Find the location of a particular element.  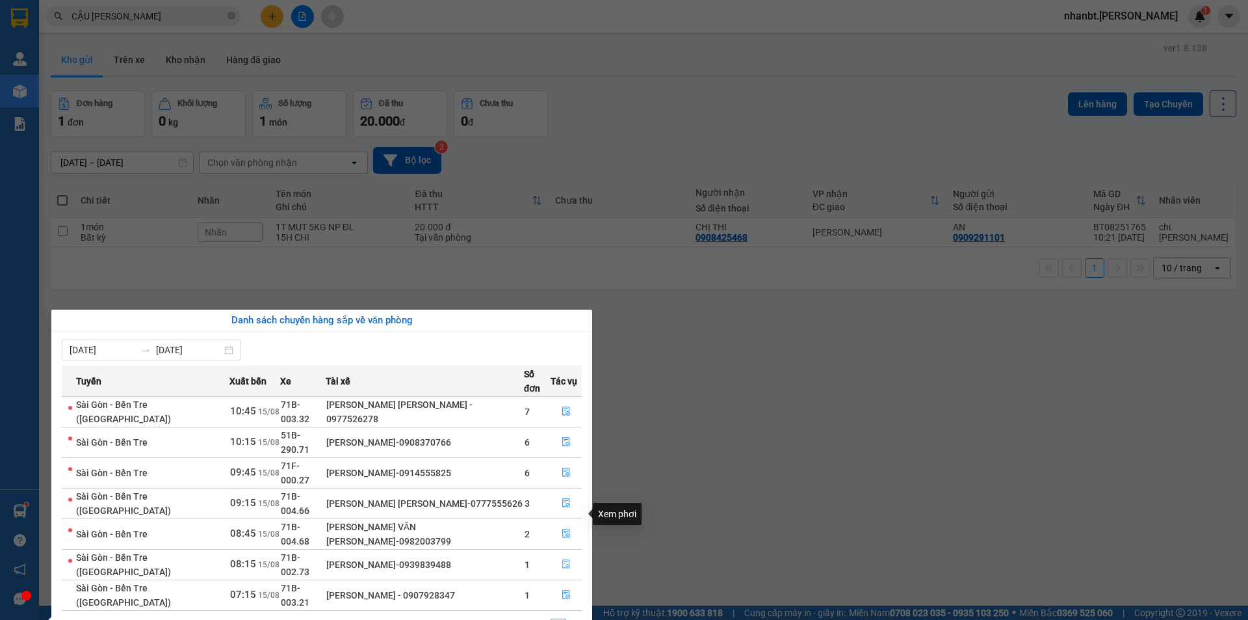

span: Tác vụ is located at coordinates (564, 381).